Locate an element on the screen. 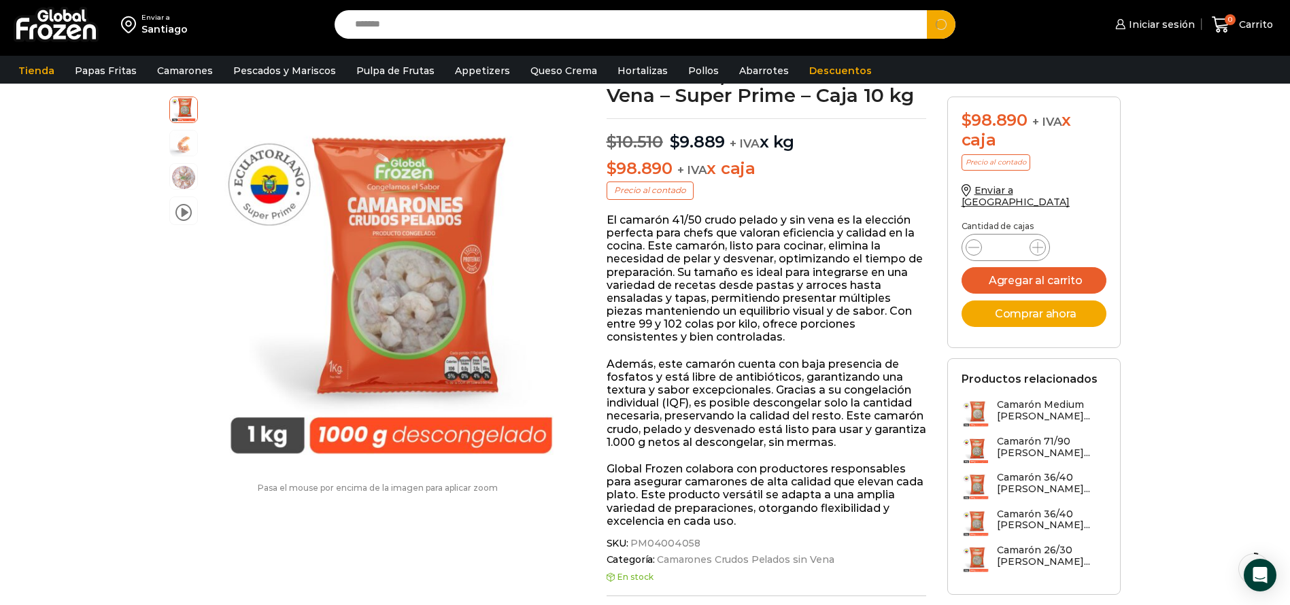 The width and height of the screenshot is (1290, 605). p: Además, este camarón cuenta con baja presencia de fosfatos y está libre de antibióticos, garantiz... is located at coordinates (766, 403).